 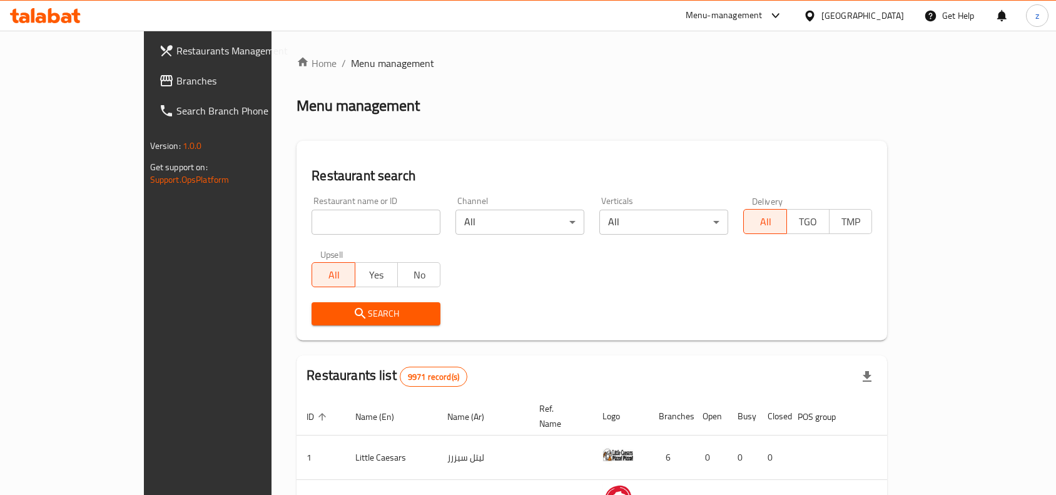 I want to click on span: Get support on:, so click(x=179, y=167).